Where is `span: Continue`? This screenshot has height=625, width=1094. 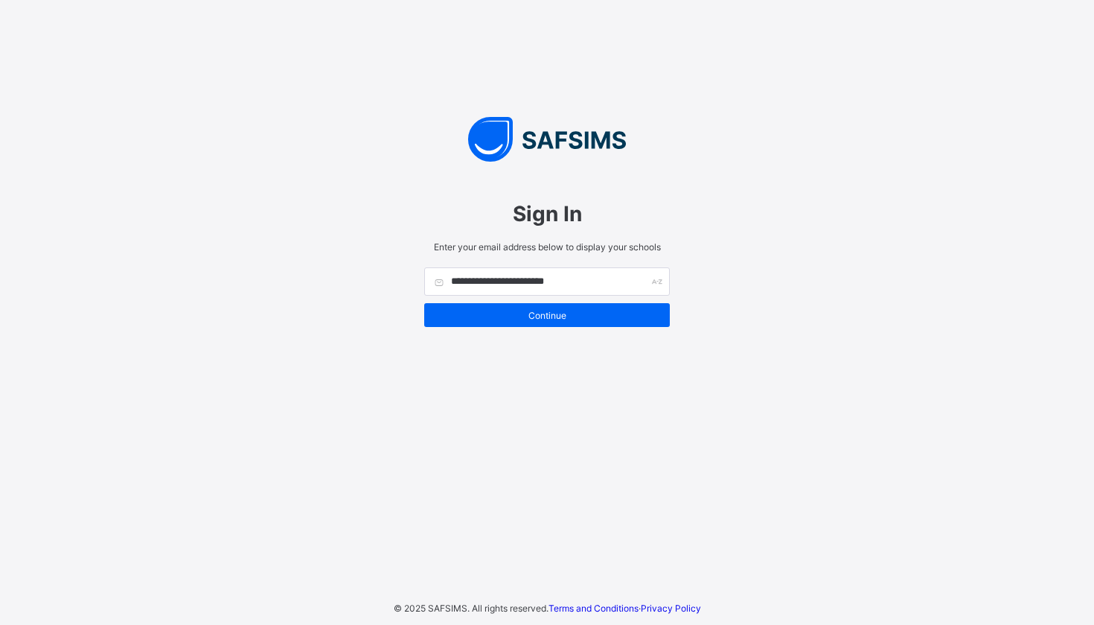 span: Continue is located at coordinates (547, 315).